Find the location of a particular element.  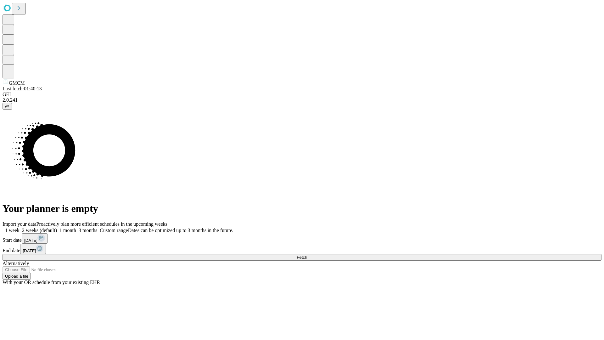

button: Fetch is located at coordinates (302, 257).